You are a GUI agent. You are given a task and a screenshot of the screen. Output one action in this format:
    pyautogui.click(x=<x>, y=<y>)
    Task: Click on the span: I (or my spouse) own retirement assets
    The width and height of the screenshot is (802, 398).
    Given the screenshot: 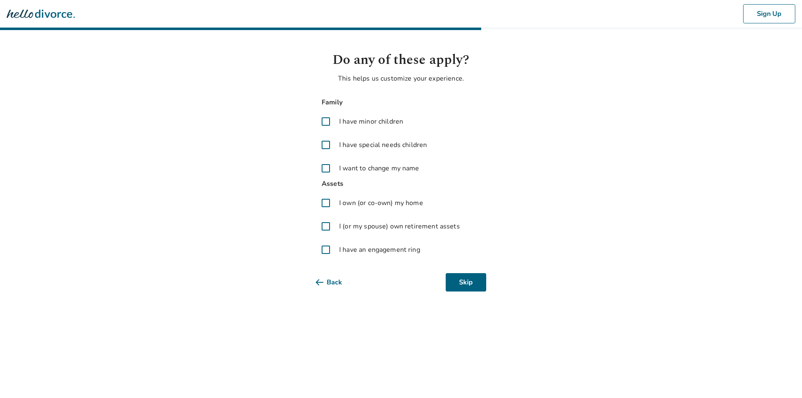 What is the action you would take?
    pyautogui.click(x=399, y=226)
    